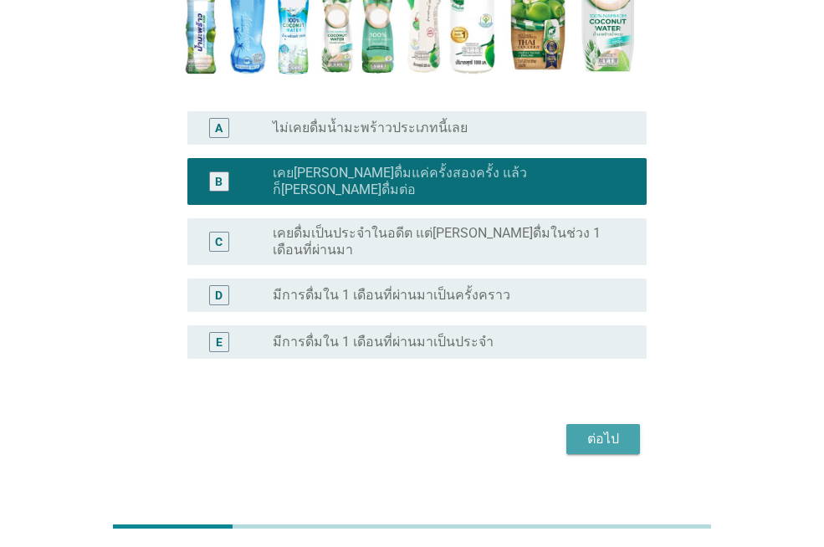 The width and height of the screenshot is (824, 547). What do you see at coordinates (219, 341) in the screenshot?
I see `div: E` at bounding box center [219, 341].